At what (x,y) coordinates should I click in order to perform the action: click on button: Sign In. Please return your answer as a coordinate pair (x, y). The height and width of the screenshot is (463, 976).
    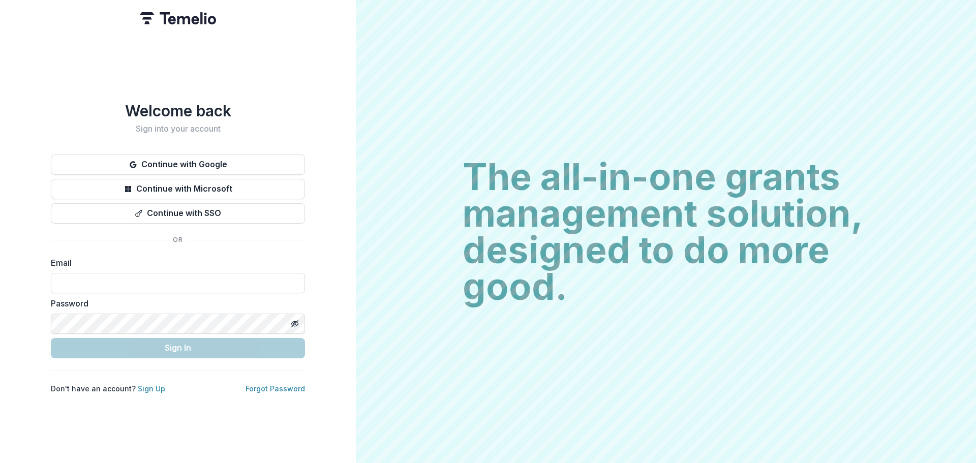
    Looking at the image, I should click on (178, 348).